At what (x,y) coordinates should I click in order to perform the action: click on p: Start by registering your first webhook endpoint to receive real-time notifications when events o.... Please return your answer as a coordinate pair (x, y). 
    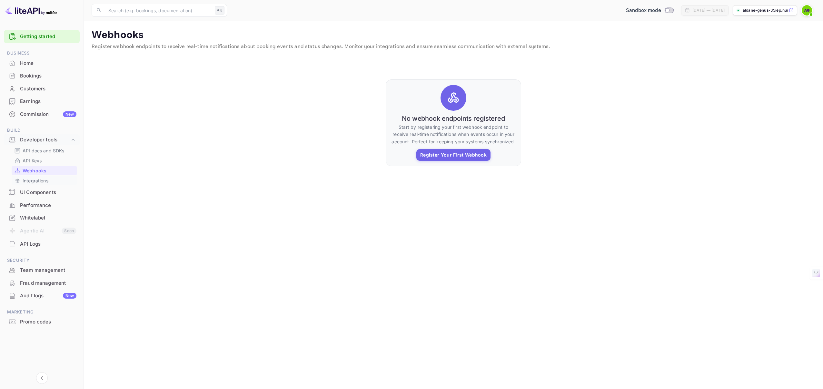
    Looking at the image, I should click on (454, 134).